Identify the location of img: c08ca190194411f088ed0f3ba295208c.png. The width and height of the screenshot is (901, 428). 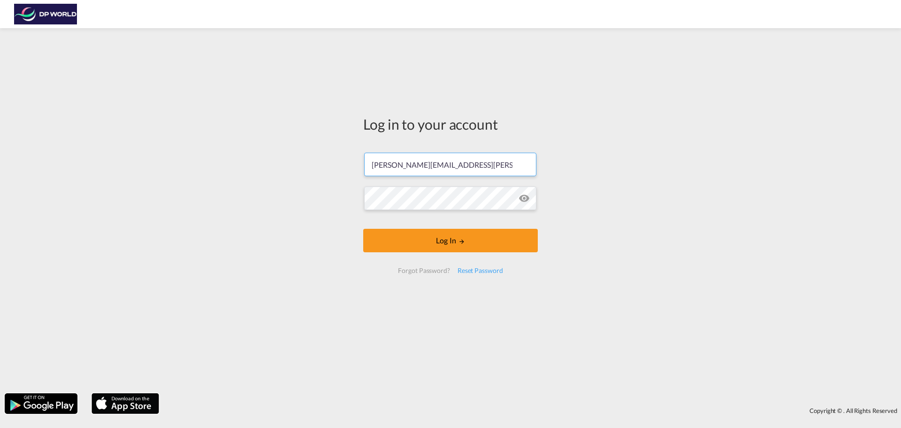
(46, 14).